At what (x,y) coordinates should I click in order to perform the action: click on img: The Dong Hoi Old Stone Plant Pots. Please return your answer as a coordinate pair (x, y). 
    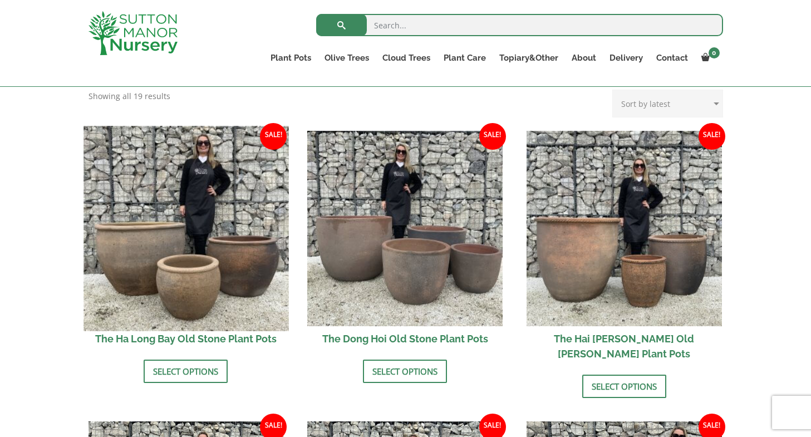
    Looking at the image, I should click on (404, 228).